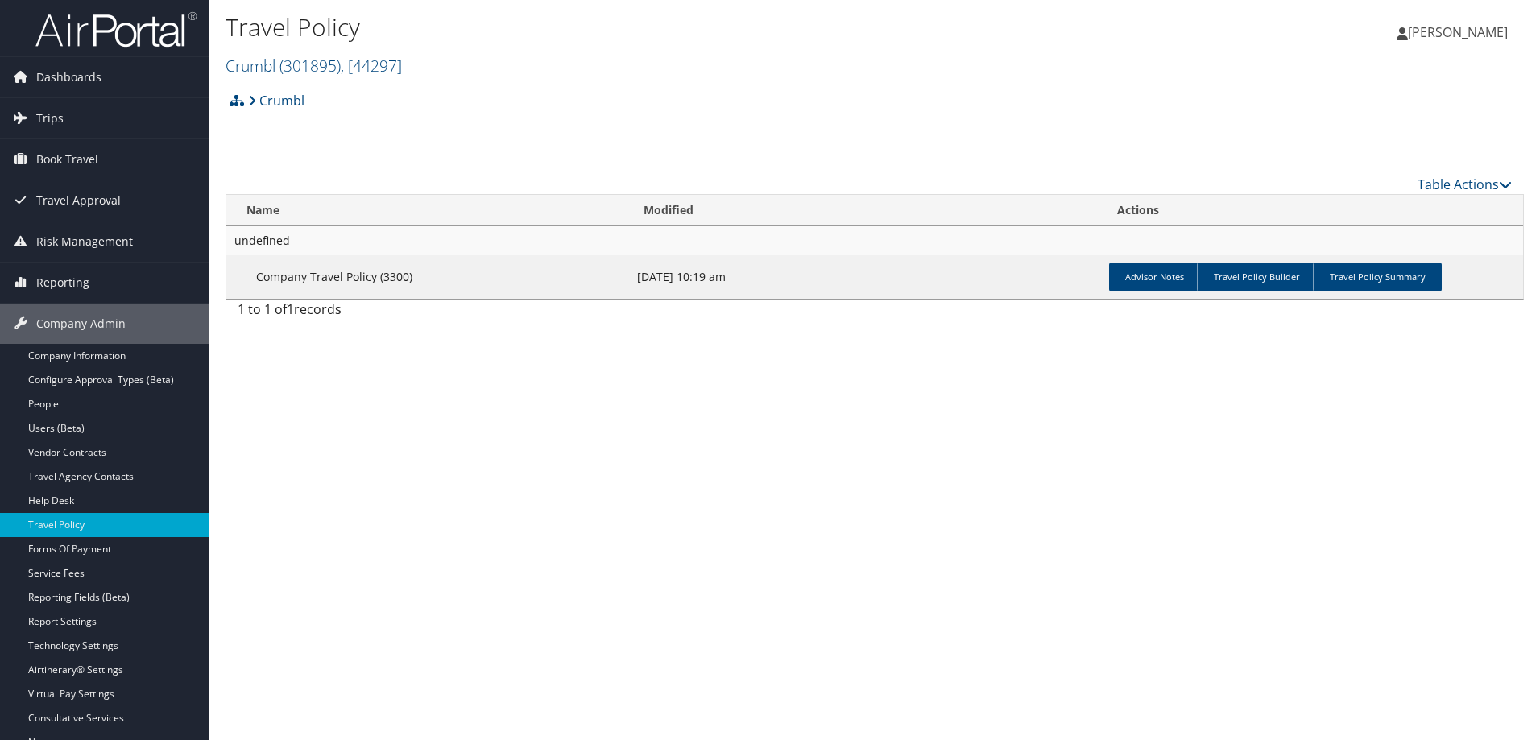  What do you see at coordinates (81, 324) in the screenshot?
I see `span: Company Admin` at bounding box center [81, 324].